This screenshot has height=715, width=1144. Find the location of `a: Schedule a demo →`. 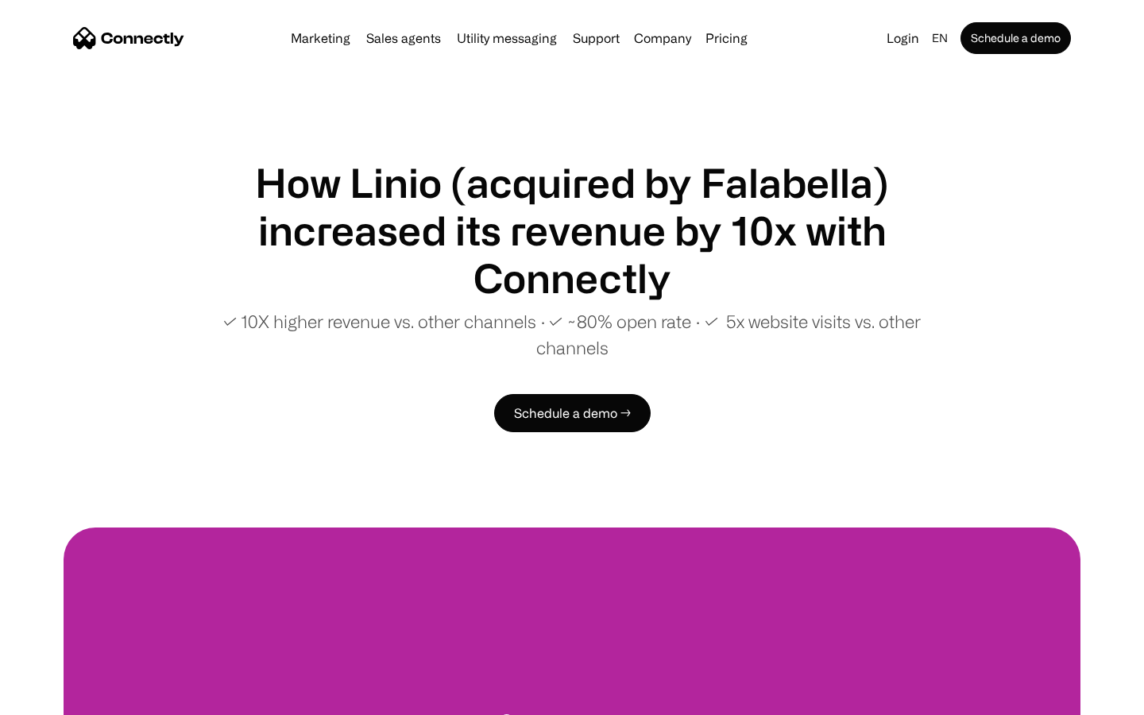

a: Schedule a demo → is located at coordinates (572, 413).